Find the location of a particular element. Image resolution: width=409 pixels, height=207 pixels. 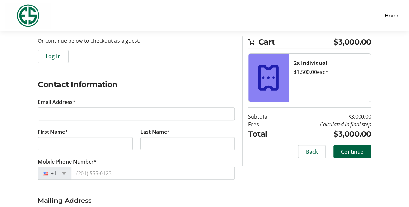

button: Back is located at coordinates (312, 151).